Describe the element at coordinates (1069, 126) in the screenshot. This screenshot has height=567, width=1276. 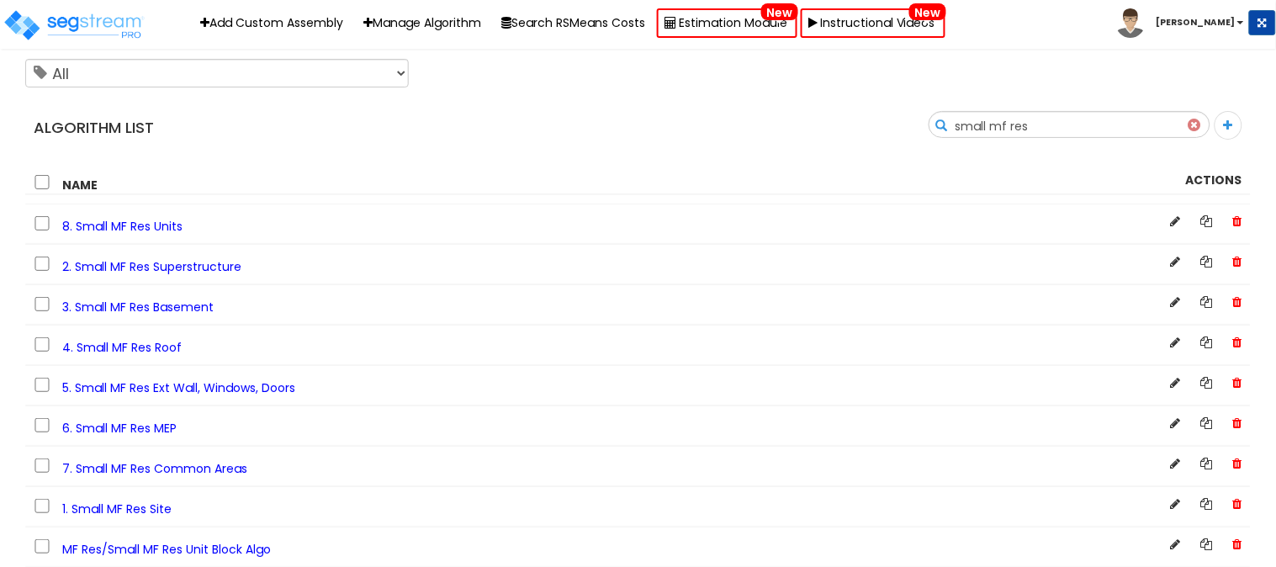
I see `input: search algorithm` at that location.